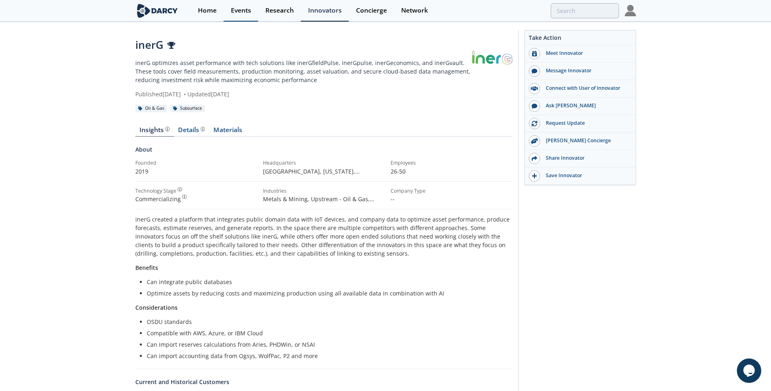  I want to click on div: inerG, so click(304, 45).